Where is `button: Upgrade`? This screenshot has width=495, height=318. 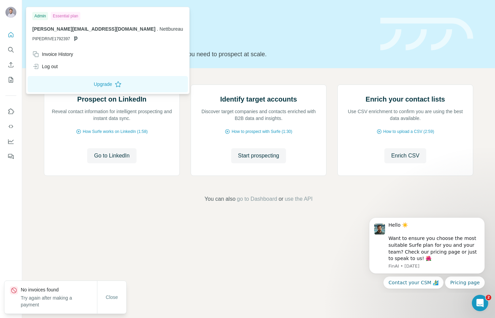
button: Upgrade is located at coordinates (108, 84).